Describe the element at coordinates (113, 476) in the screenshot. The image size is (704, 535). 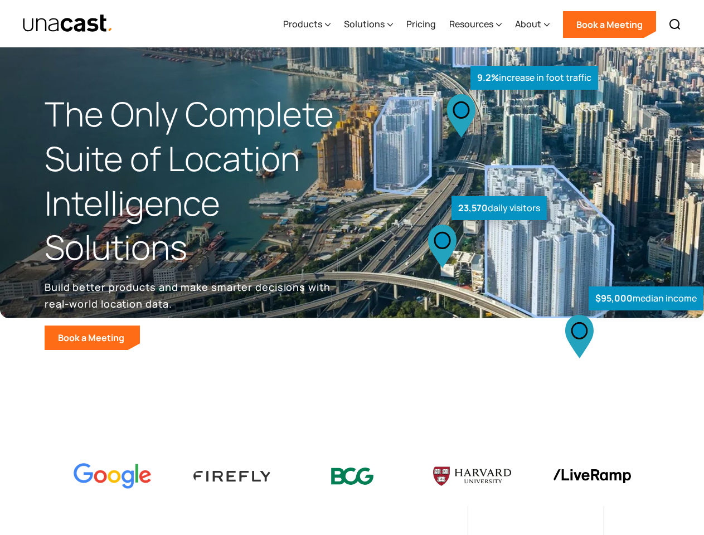
I see `img: Google logo Color` at that location.